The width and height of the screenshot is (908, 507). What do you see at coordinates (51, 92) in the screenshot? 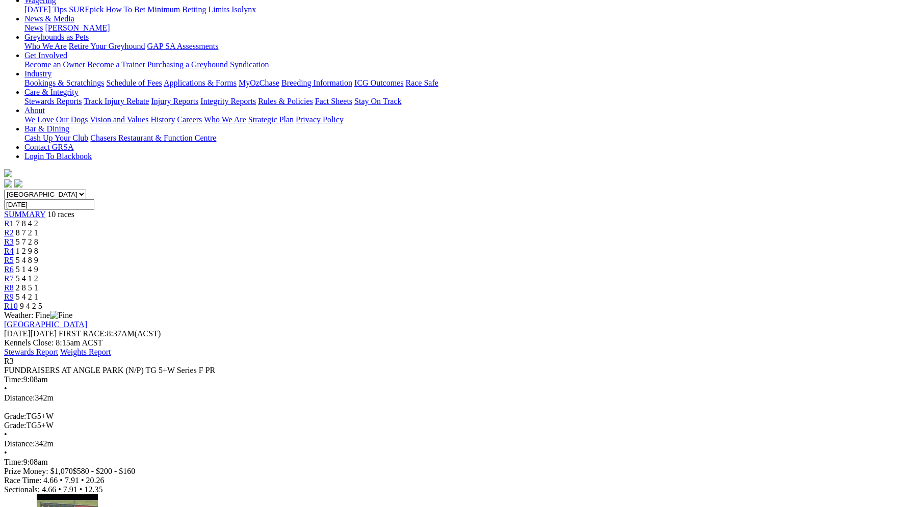
I see `a: Care & Integrity` at bounding box center [51, 92].